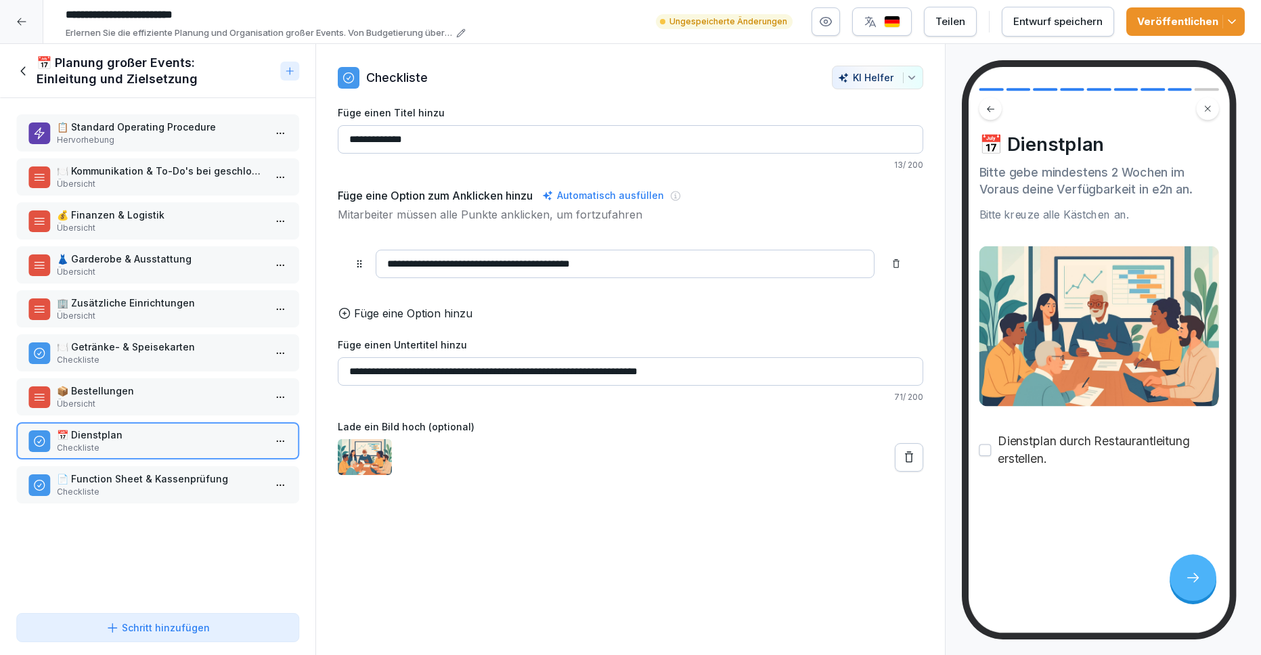 The width and height of the screenshot is (1261, 655). I want to click on div: 📋 Standard Operating ProcedureHervorhebung, so click(158, 133).